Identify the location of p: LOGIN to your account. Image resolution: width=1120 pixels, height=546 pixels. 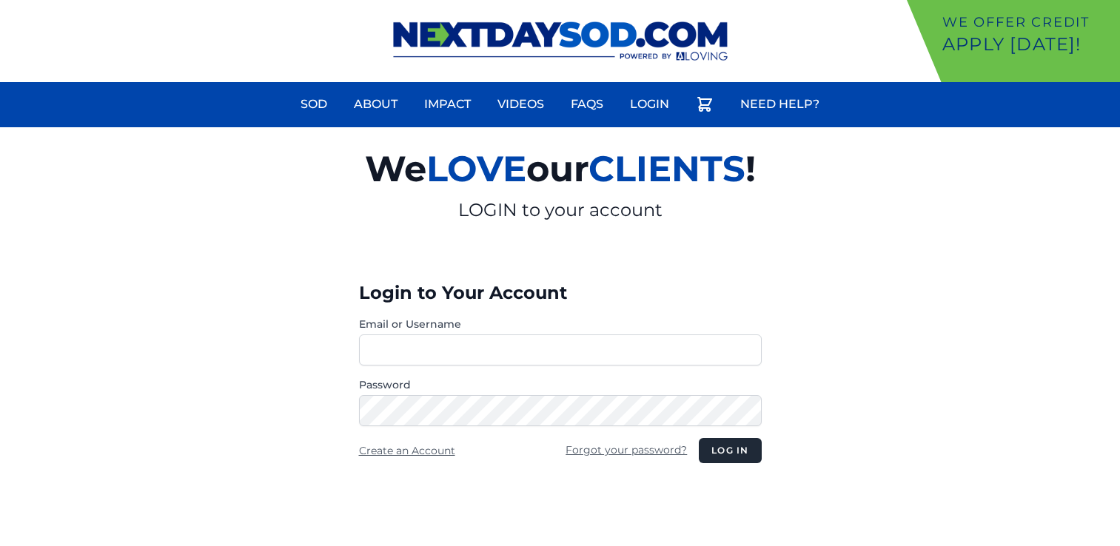
(560, 210).